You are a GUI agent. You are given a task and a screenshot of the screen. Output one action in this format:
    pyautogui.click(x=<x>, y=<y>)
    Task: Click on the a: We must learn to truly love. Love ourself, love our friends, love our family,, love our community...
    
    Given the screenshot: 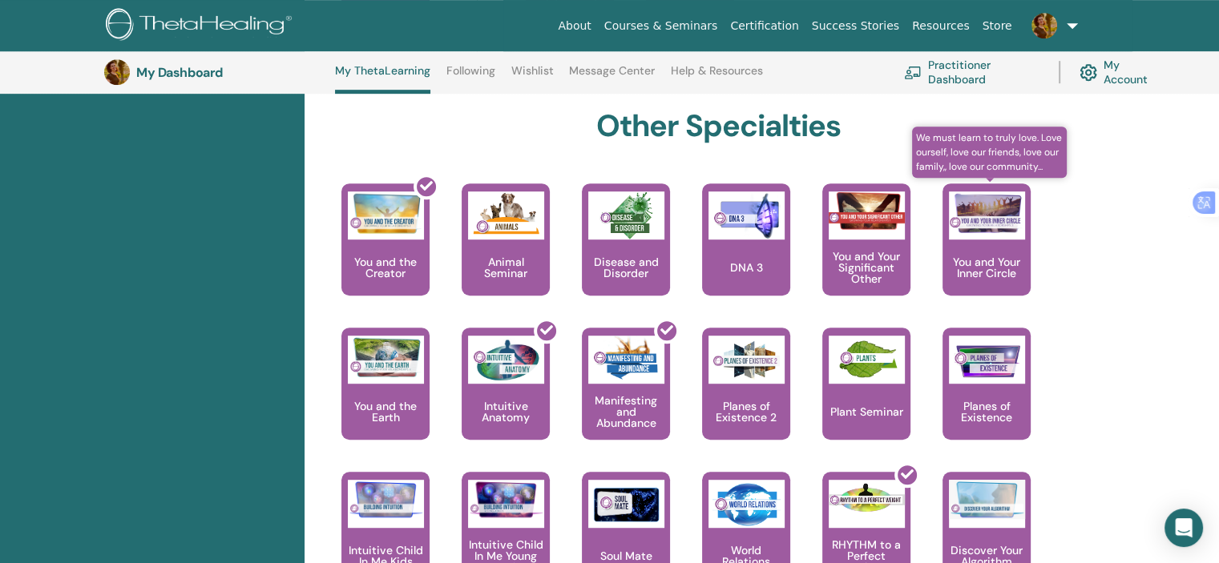 What is the action you would take?
    pyautogui.click(x=986, y=256)
    